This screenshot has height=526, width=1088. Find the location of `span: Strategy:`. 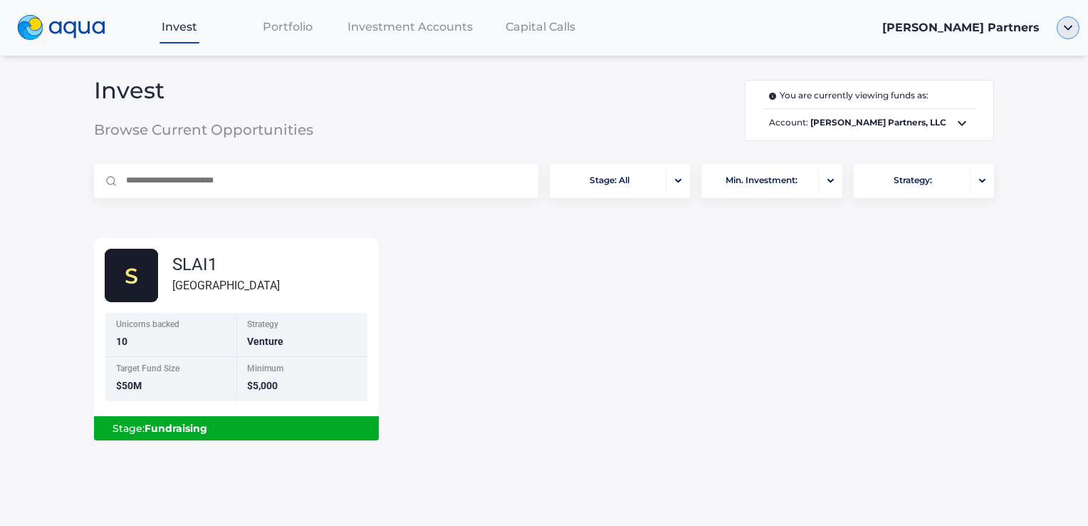

span: Strategy: is located at coordinates (913, 180).